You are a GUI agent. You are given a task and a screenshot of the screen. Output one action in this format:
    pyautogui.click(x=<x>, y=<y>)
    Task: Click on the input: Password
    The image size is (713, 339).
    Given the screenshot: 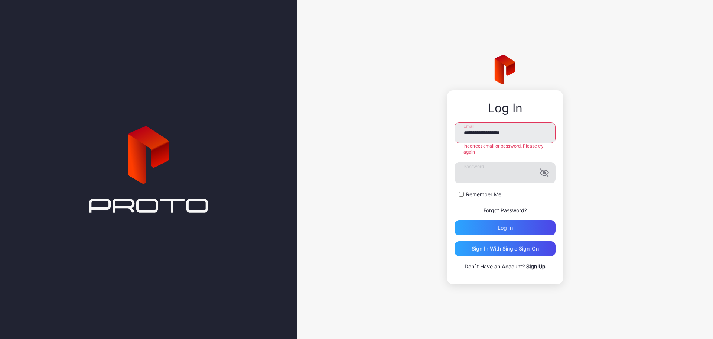 What is the action you would take?
    pyautogui.click(x=505, y=173)
    